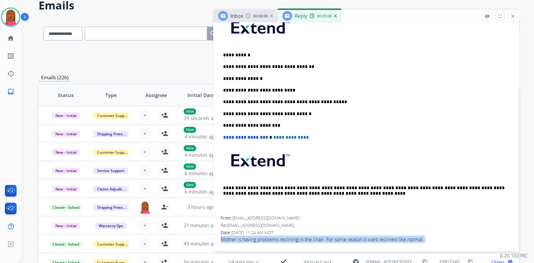  I want to click on div: Date:, so click(367, 233).